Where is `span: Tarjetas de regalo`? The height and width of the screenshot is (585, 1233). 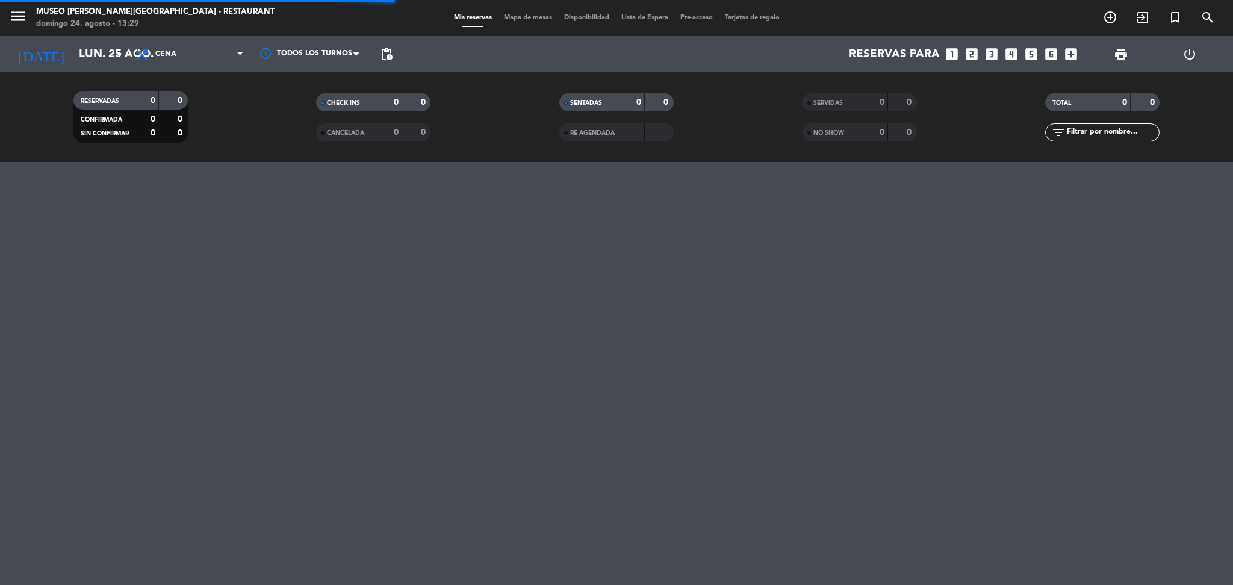 span: Tarjetas de regalo is located at coordinates (752, 17).